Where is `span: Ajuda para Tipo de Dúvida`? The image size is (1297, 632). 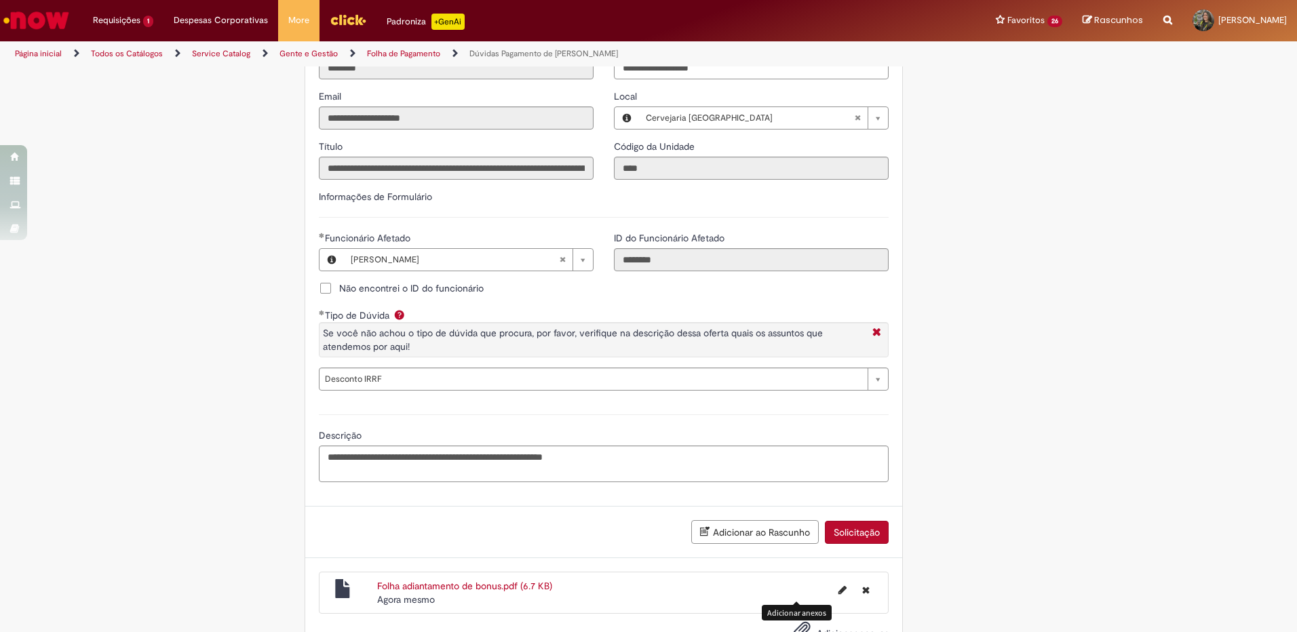
span: Ajuda para Tipo de Dúvida is located at coordinates (400, 315).